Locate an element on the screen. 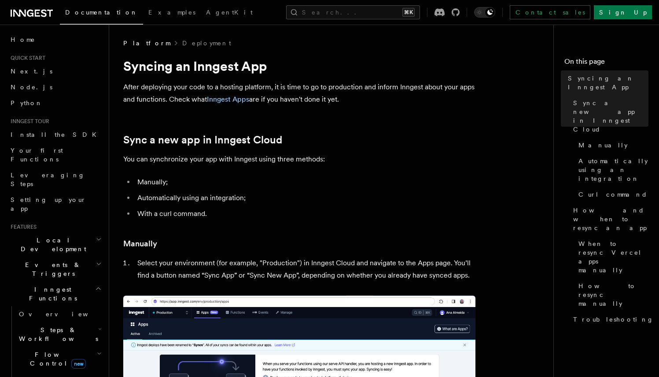  span: Your first Functions is located at coordinates (37, 155).